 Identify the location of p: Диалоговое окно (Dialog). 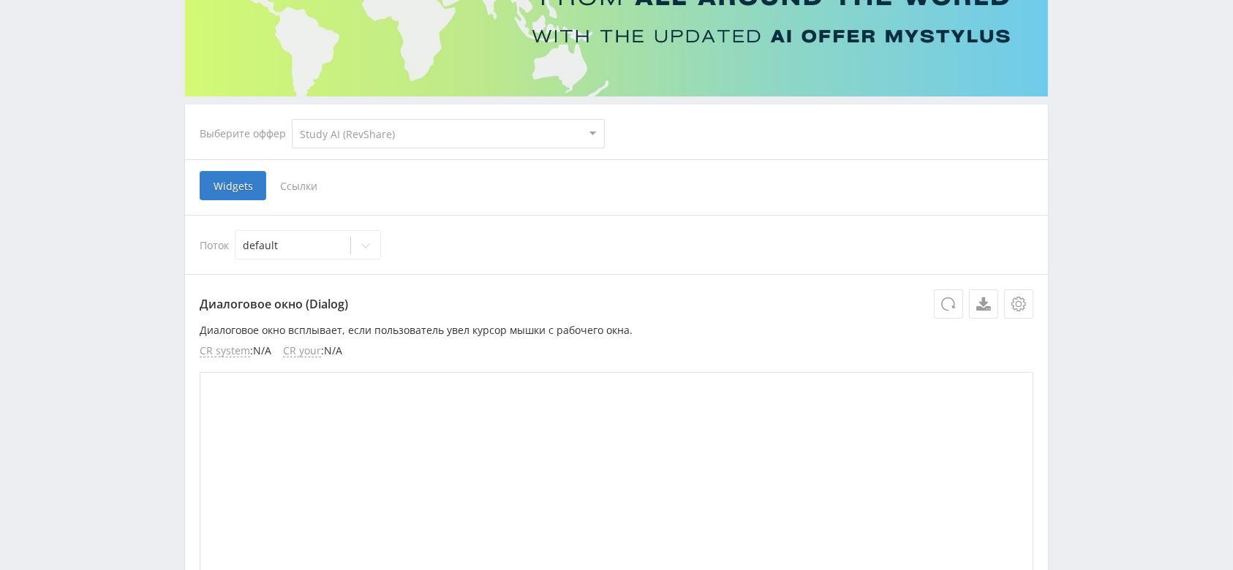
(616, 304).